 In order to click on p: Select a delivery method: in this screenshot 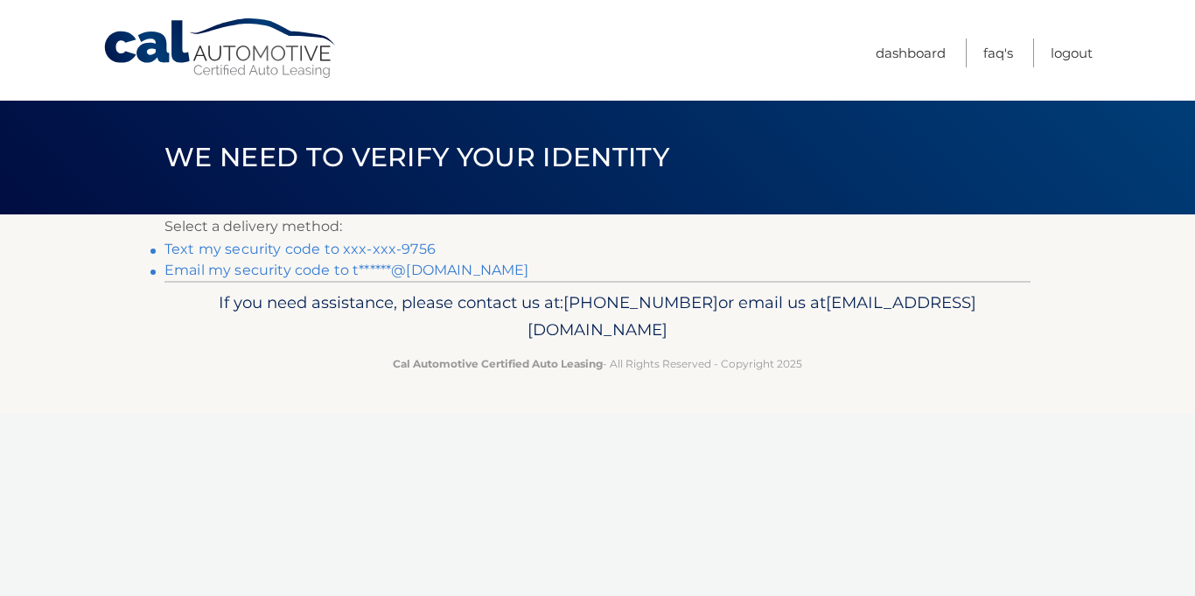, I will do `click(597, 227)`.